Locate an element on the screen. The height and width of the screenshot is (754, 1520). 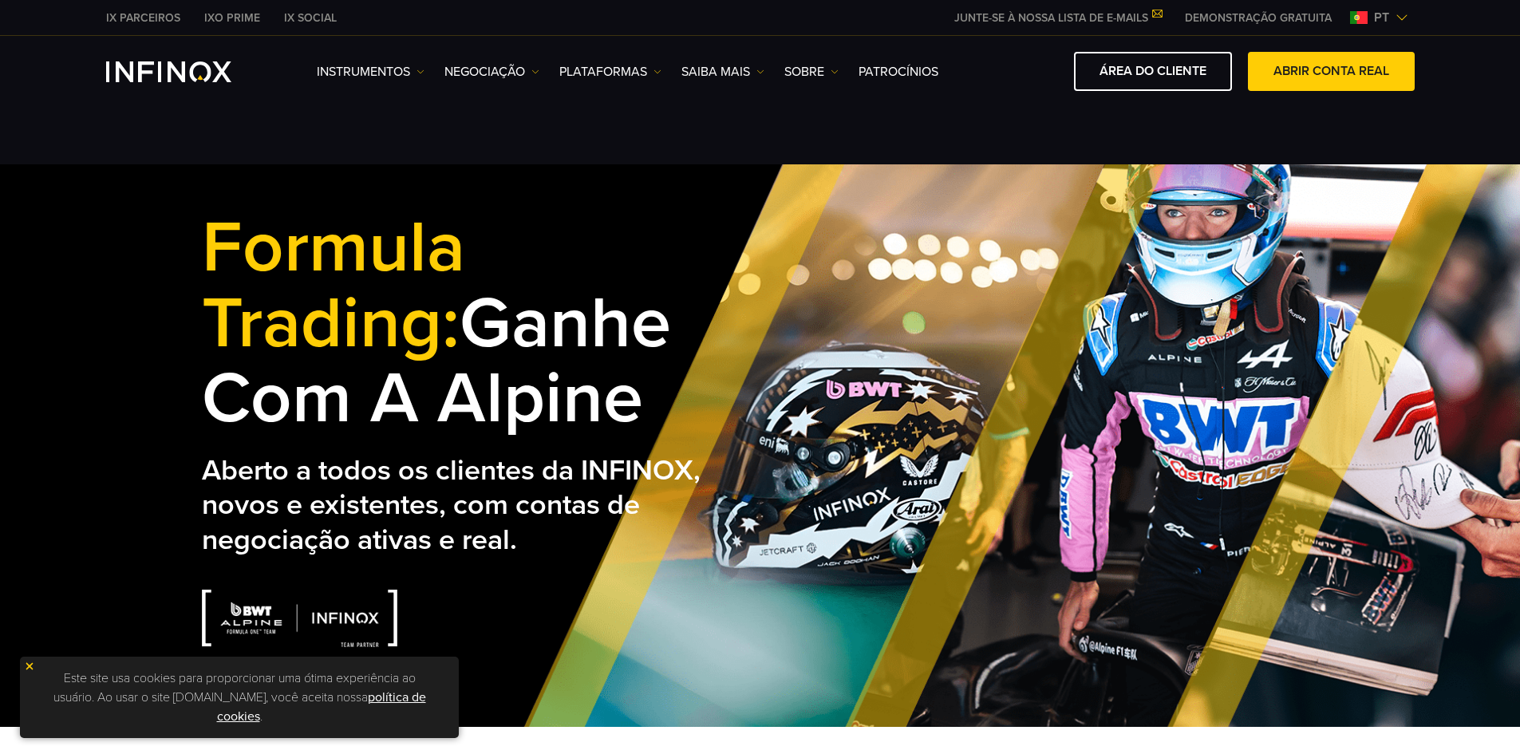
img: yellow close icon is located at coordinates (30, 666).